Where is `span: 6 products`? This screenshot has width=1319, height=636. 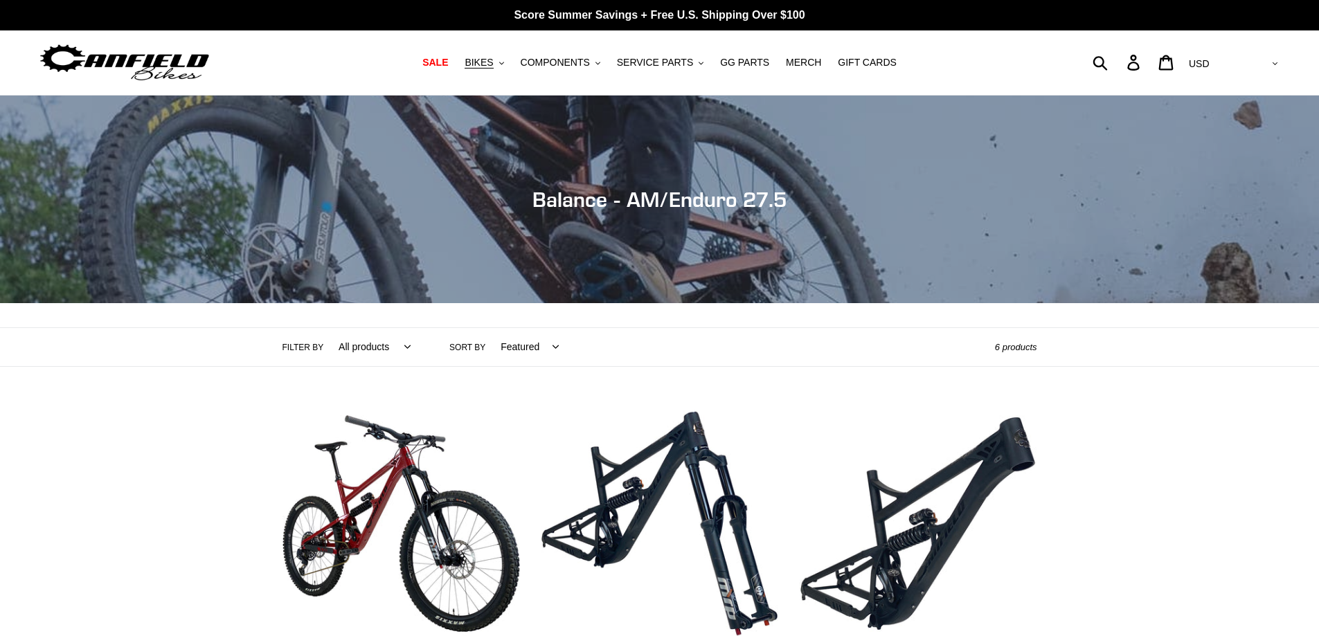 span: 6 products is located at coordinates (1016, 347).